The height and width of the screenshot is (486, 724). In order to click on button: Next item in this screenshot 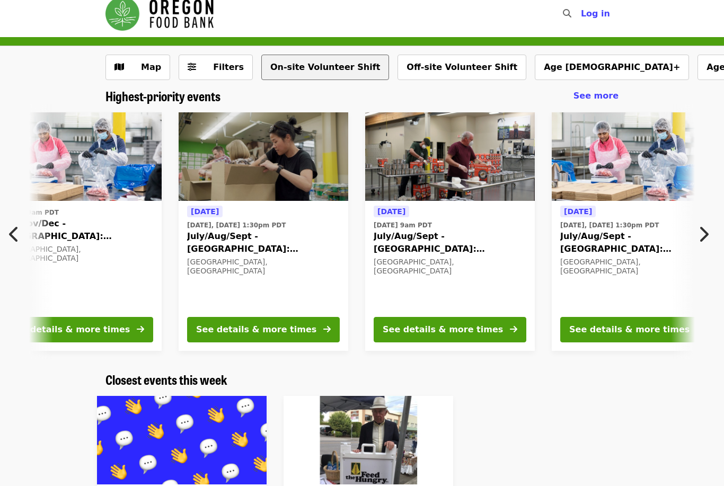, I will do `click(706, 234)`.